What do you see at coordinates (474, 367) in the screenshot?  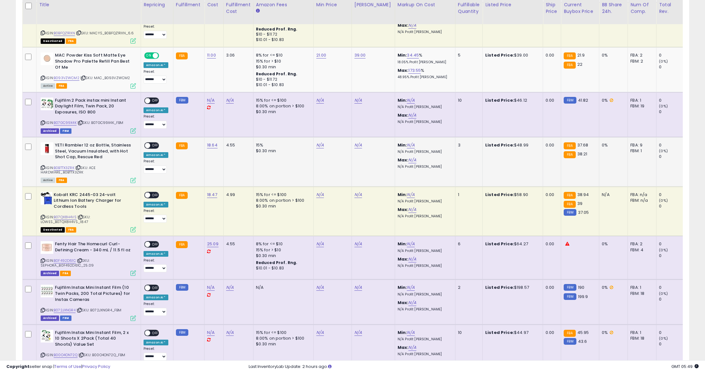 I see `div: Last InventoryLab Update: 2 hours ago.` at bounding box center [474, 367].